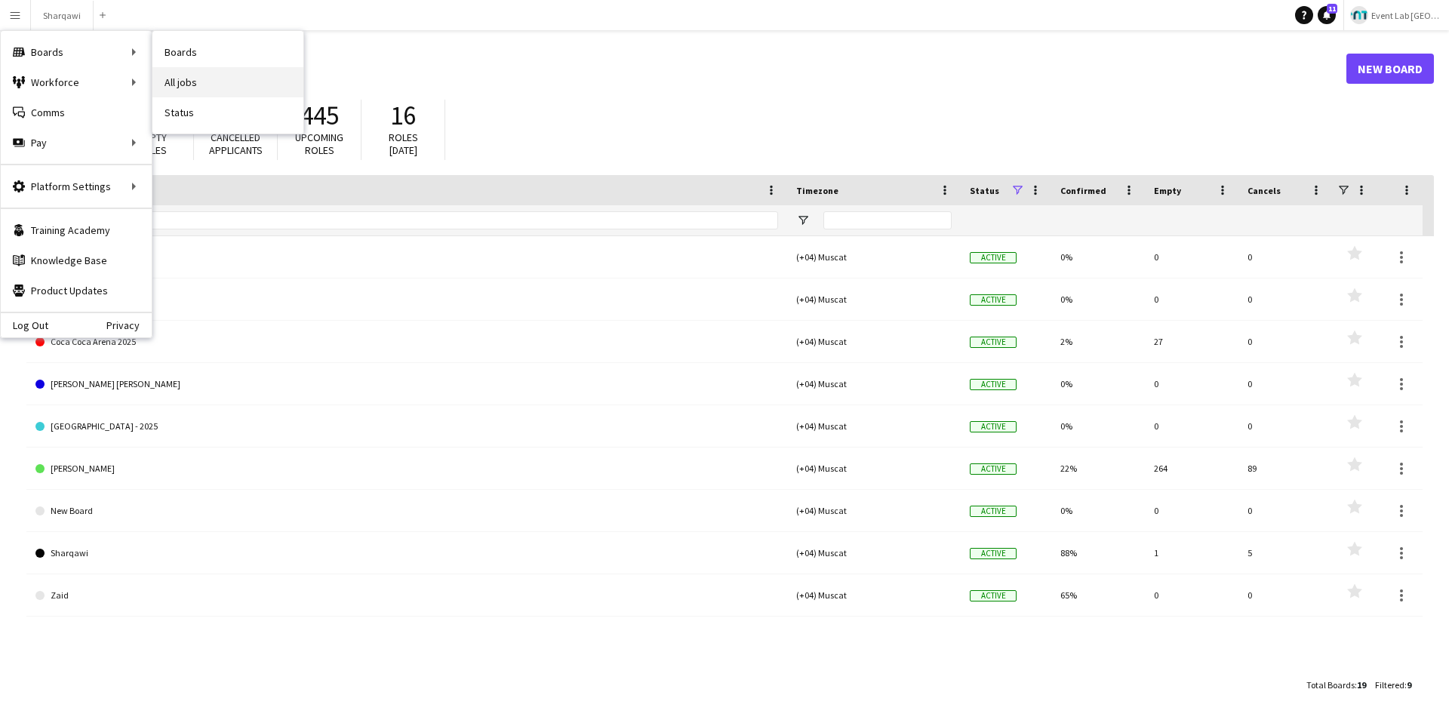  Describe the element at coordinates (686, 69) in the screenshot. I see `h1: Boards` at that location.